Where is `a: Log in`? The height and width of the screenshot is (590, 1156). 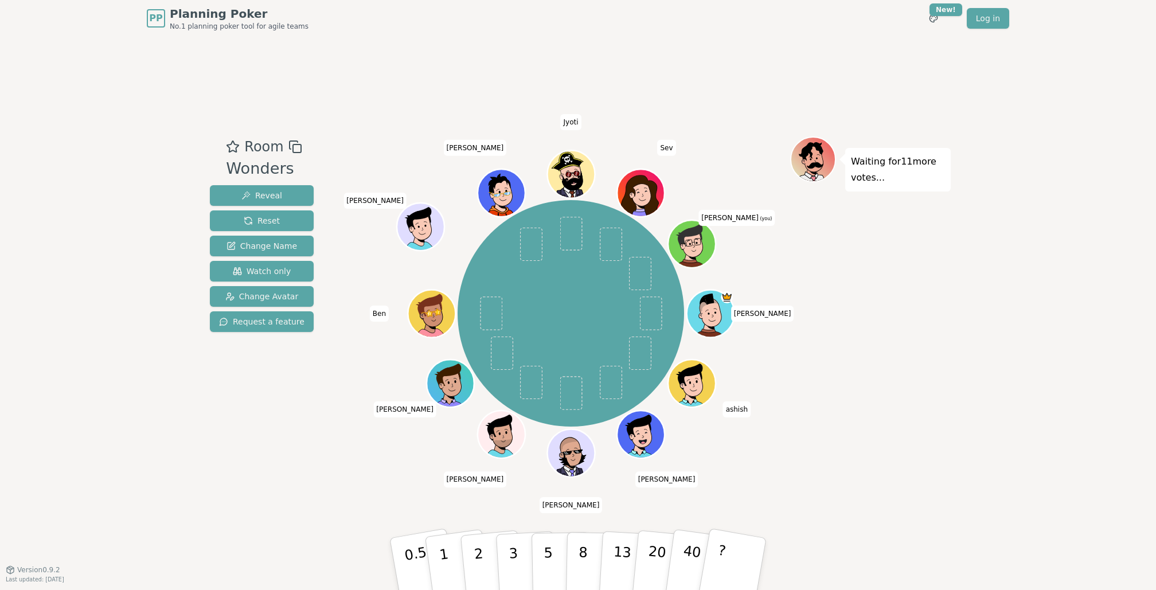
a: Log in is located at coordinates (988, 18).